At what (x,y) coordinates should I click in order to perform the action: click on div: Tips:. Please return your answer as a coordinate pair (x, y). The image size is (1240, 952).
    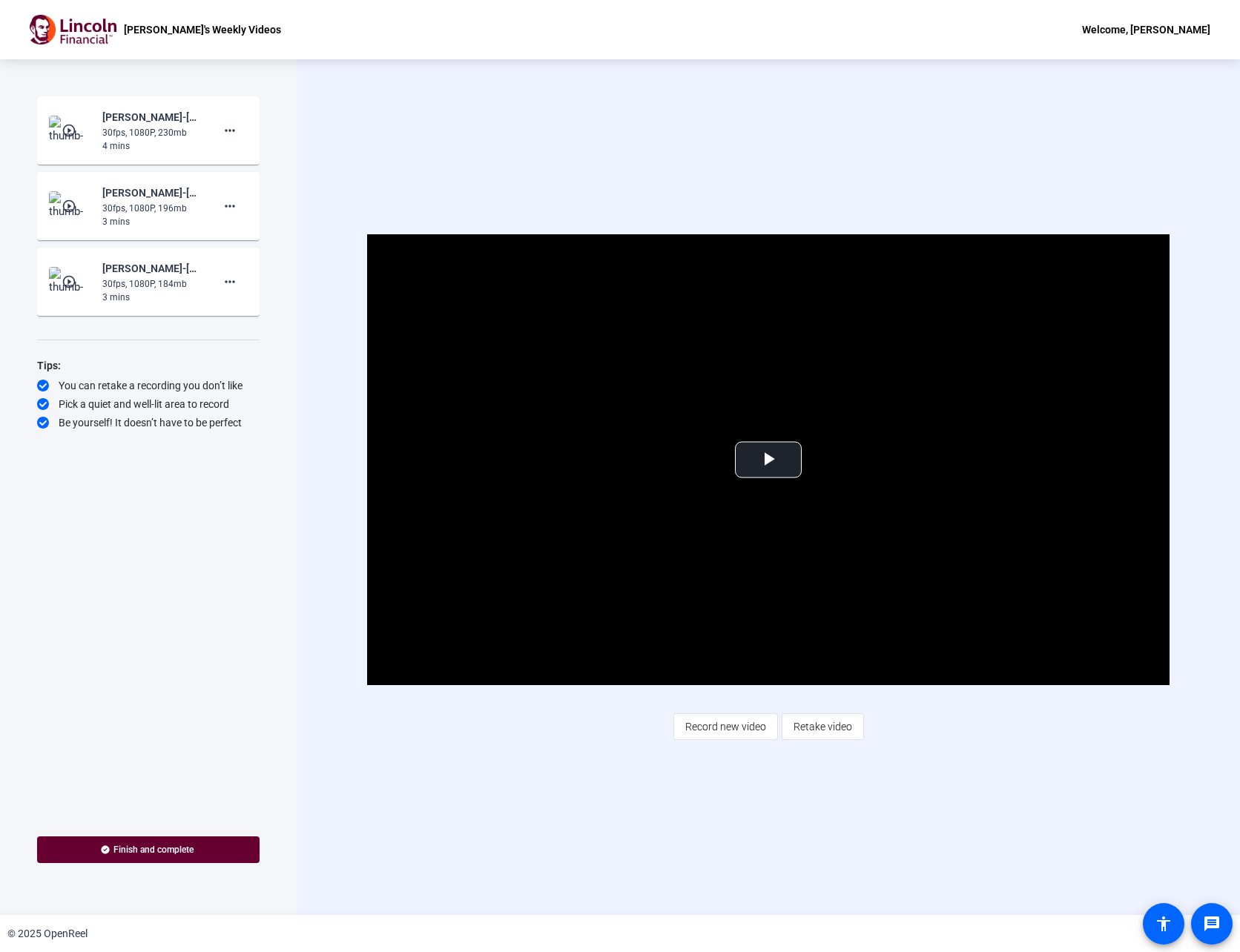
    Looking at the image, I should click on (149, 366).